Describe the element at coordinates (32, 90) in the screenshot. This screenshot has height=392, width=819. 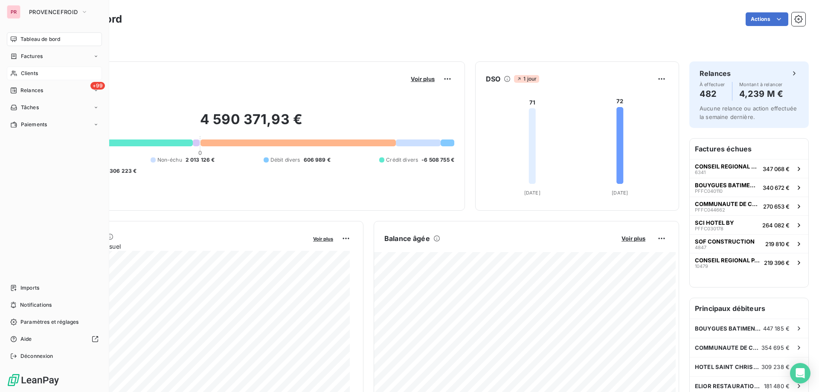
I see `span: Relances` at that location.